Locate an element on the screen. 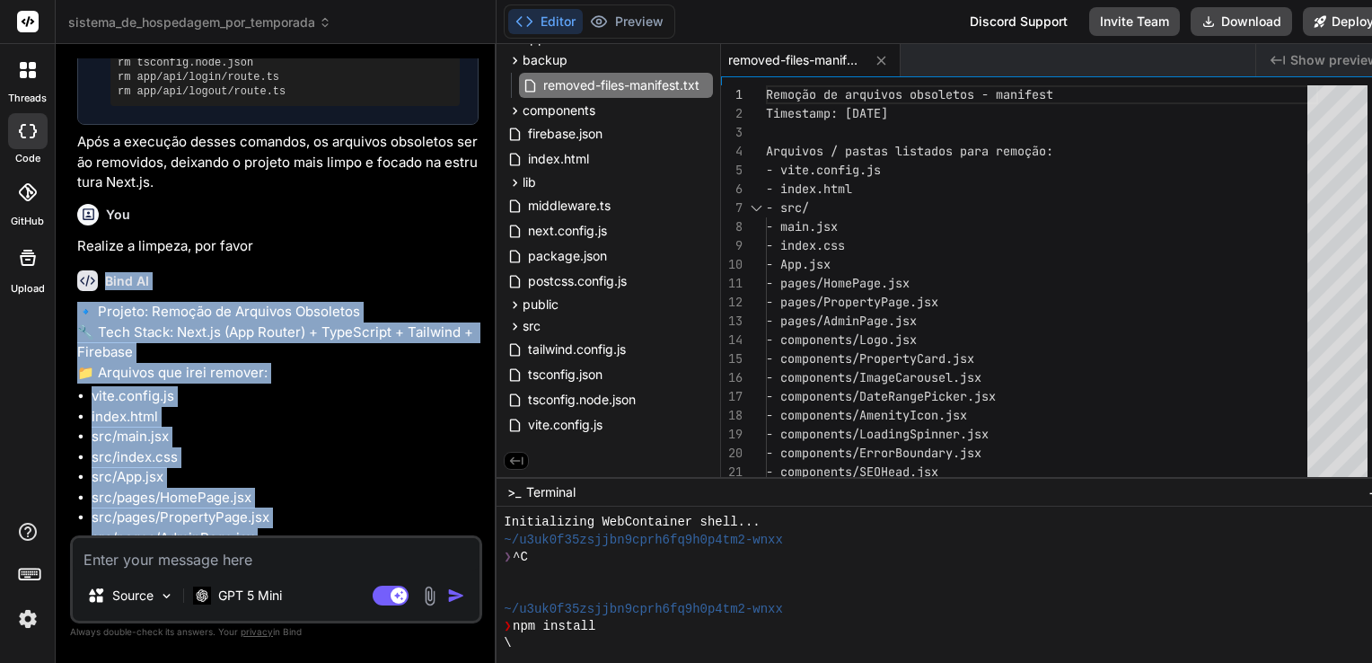 This screenshot has height=663, width=1372. p: Always double-check its answers. Your in Bind is located at coordinates (276, 631).